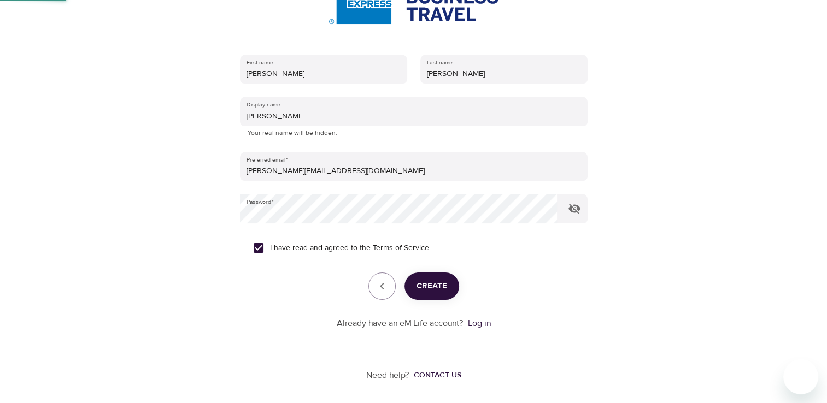  Describe the element at coordinates (414, 133) in the screenshot. I see `p: Your real name will be hidden.` at that location.